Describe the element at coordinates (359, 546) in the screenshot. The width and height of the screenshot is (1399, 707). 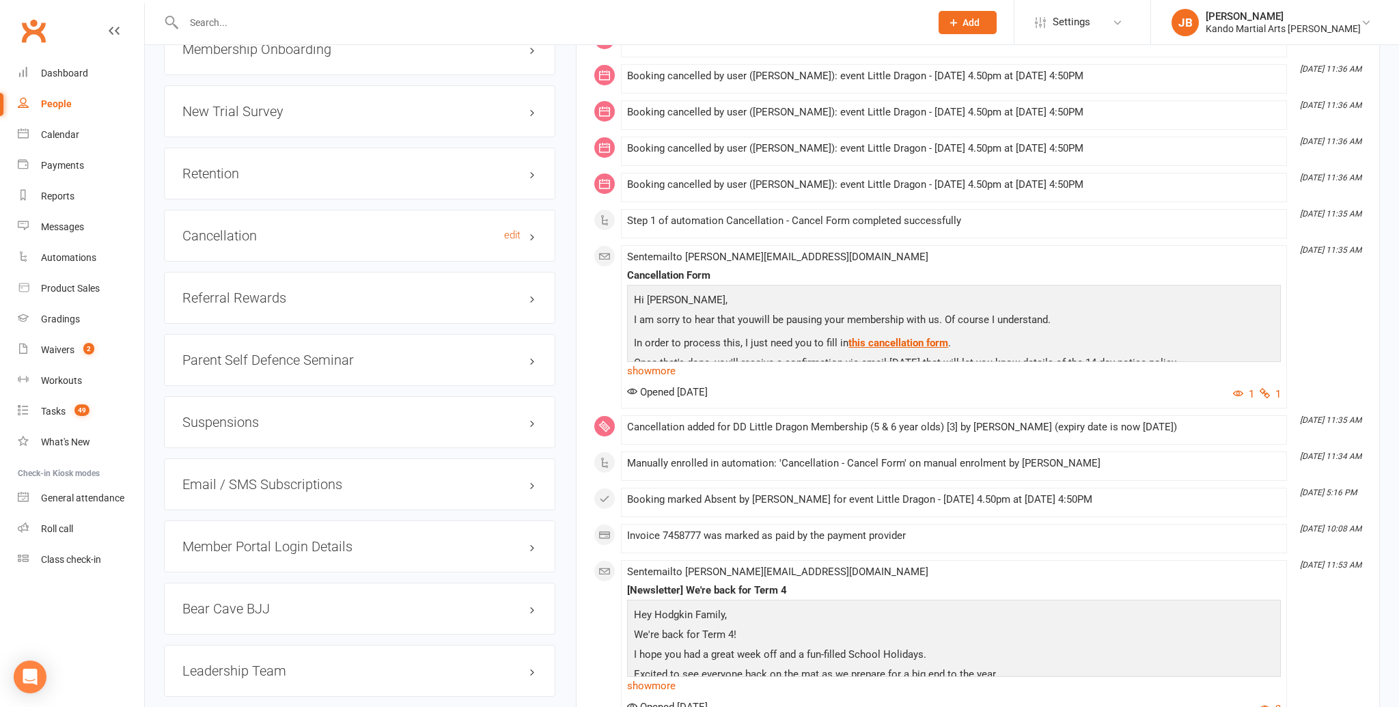
I see `h3: Member Portal Login Details` at that location.